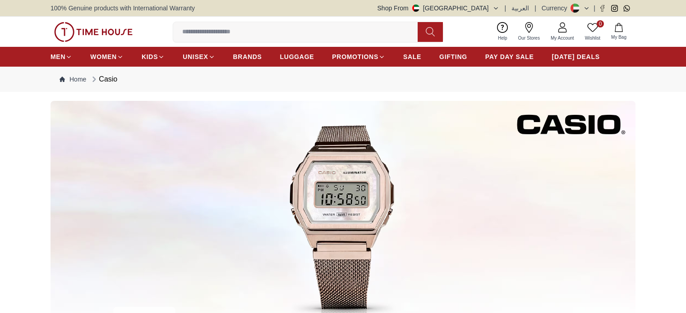 The image size is (686, 313). I want to click on a: KIDS, so click(153, 57).